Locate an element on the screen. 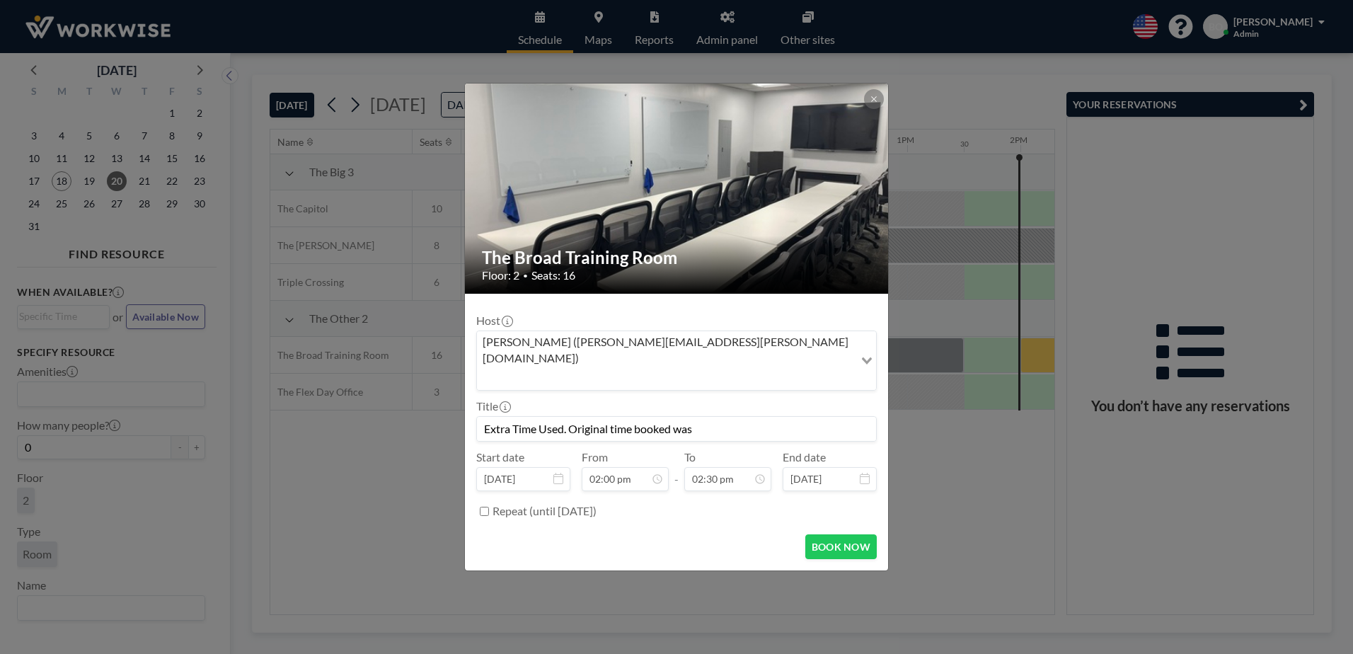 The image size is (1353, 654). label: Host is located at coordinates (494, 321).